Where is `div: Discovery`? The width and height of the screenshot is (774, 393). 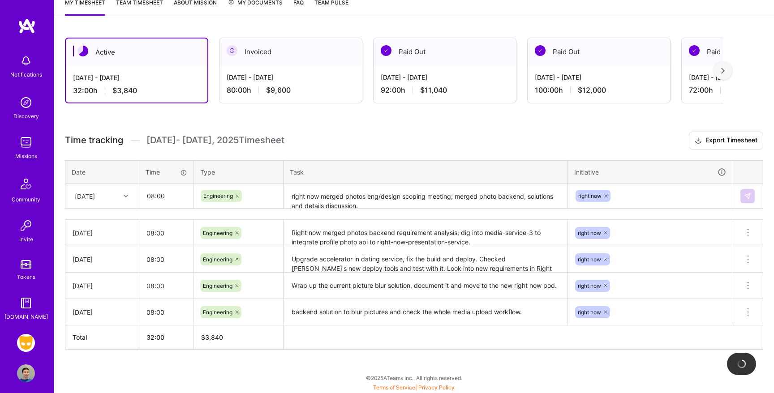 div: Discovery is located at coordinates (26, 116).